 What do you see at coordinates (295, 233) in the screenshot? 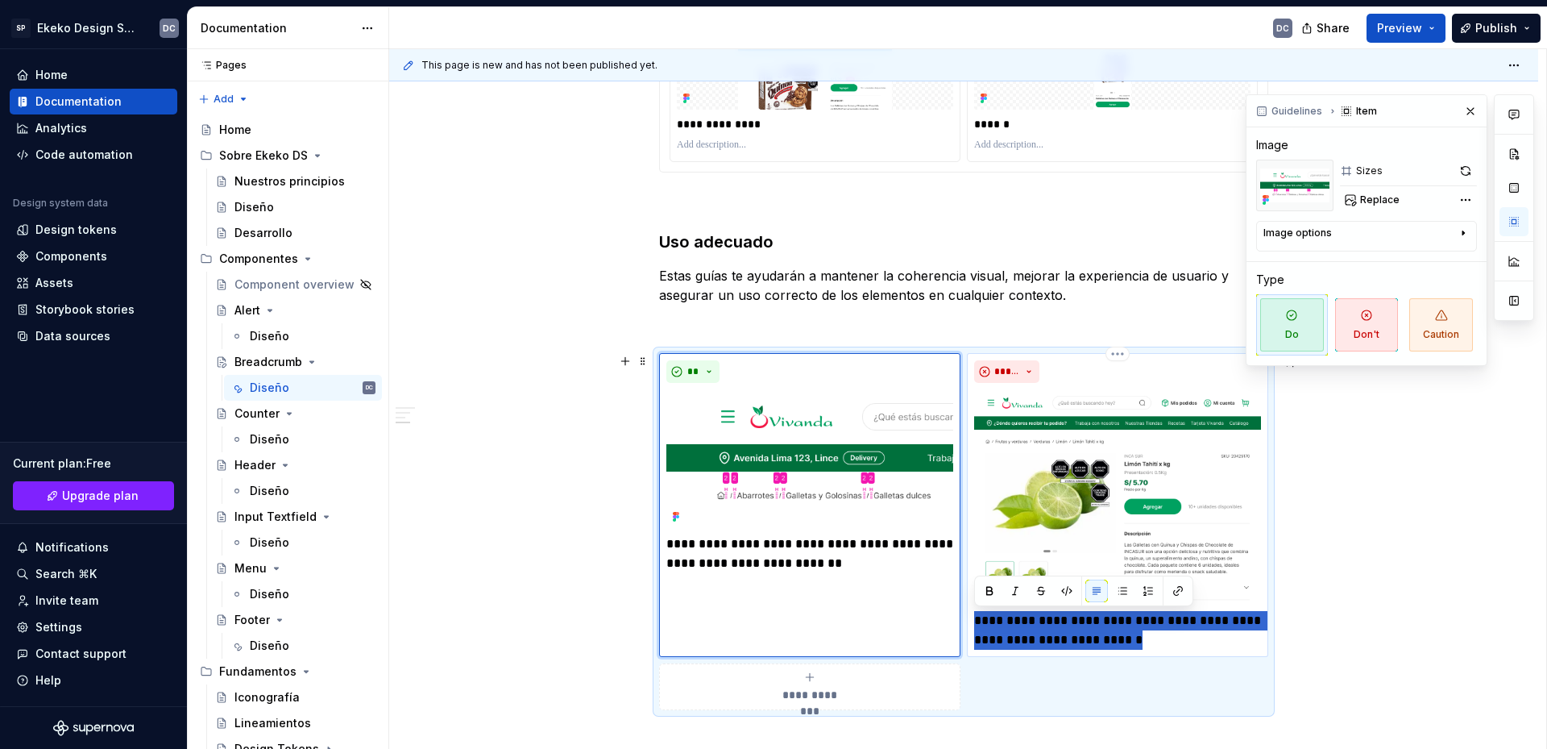
I see `a: Desarrollo` at bounding box center [295, 233].